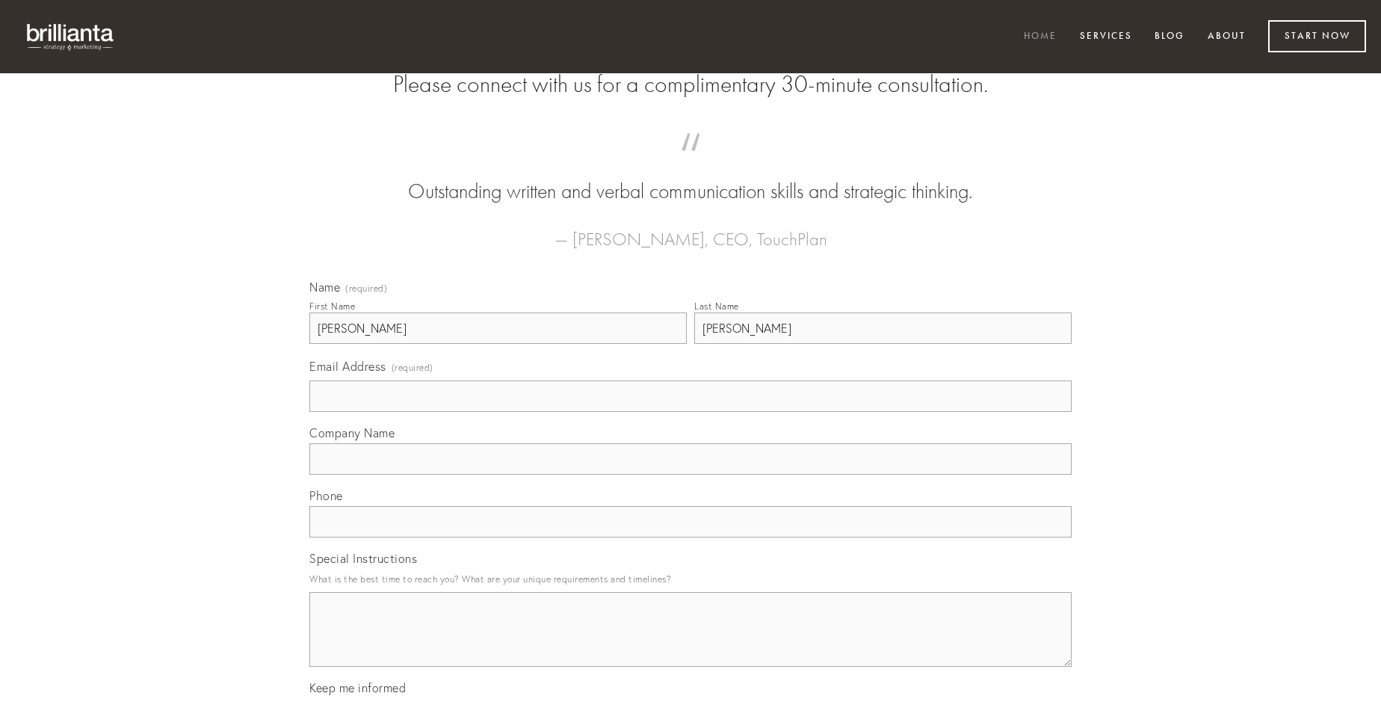 This screenshot has height=702, width=1381. I want to click on p: What is the best time to reach you? What are your unique requirements and timelines?, so click(691, 578).